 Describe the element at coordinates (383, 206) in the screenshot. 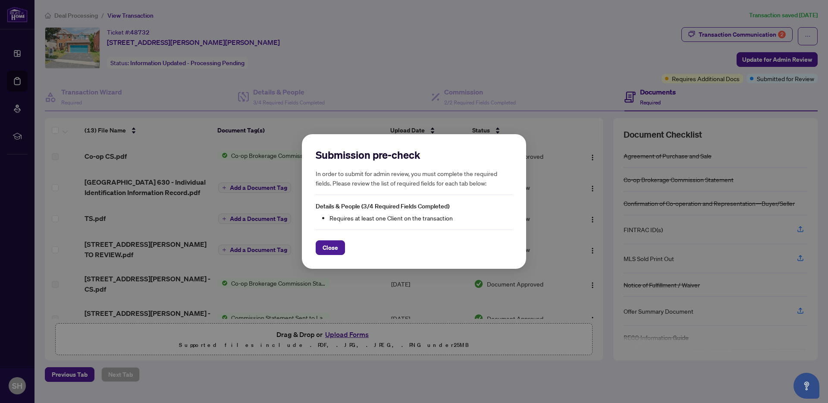

I see `span: Details & People (3/4 Required Fields Completed)` at that location.